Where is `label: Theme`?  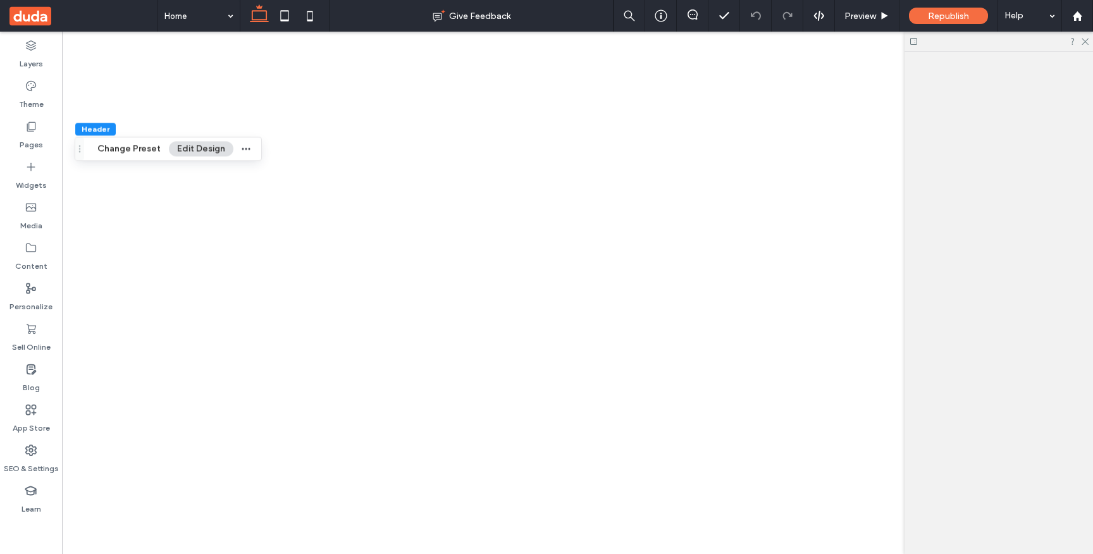 label: Theme is located at coordinates (31, 101).